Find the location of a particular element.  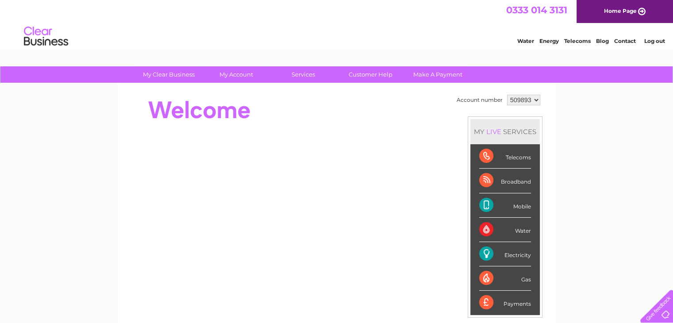

div: Electricity is located at coordinates (505, 254).